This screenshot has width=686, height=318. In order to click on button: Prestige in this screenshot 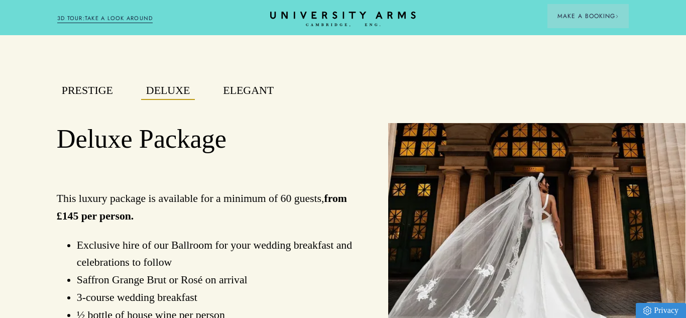, I will do `click(87, 91)`.